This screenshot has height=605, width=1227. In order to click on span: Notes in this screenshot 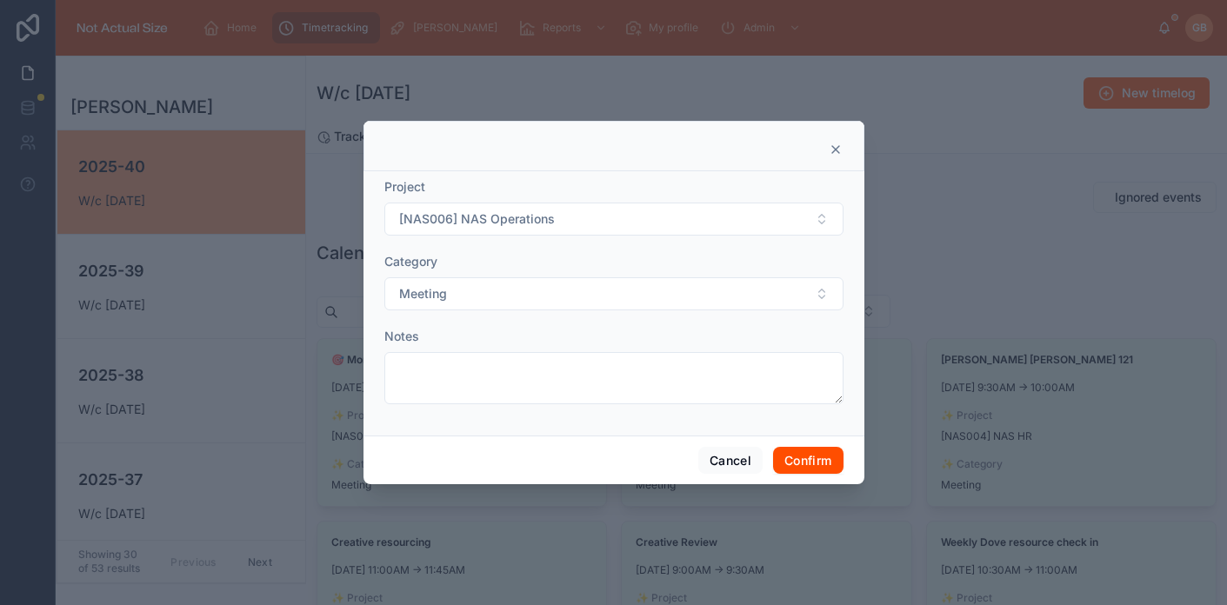, I will do `click(402, 336)`.